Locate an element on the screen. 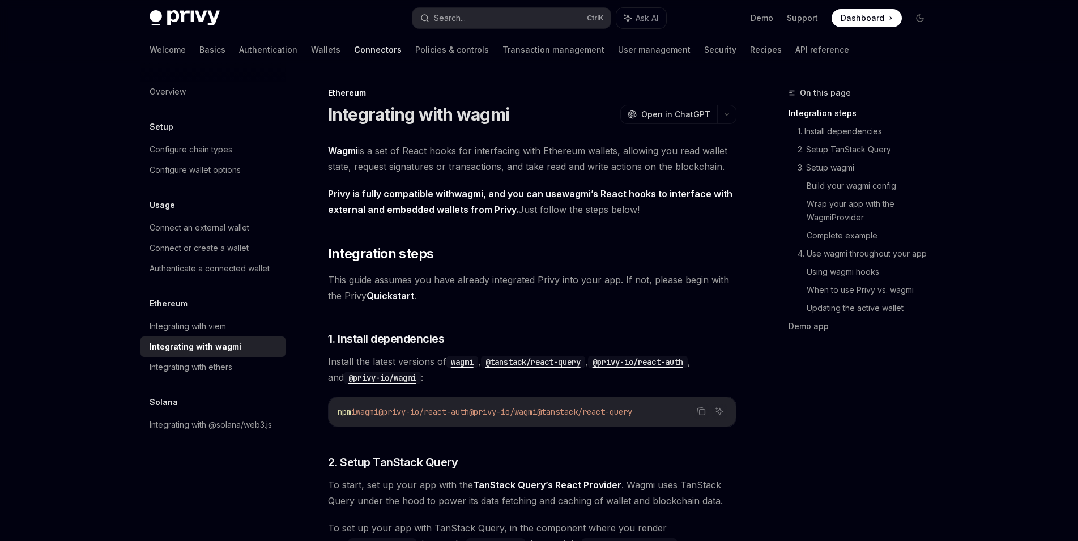 The height and width of the screenshot is (541, 1078). a: Wallets is located at coordinates (326, 50).